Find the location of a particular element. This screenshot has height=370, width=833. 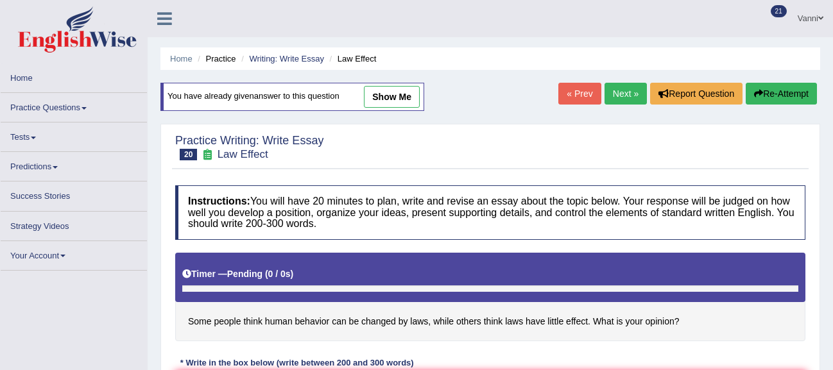

a: Writing: Write Essay is located at coordinates (286, 58).